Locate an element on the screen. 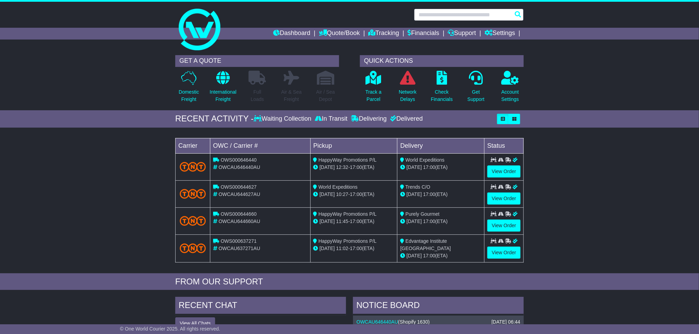  p: Air / Sea Depot is located at coordinates (326, 96).